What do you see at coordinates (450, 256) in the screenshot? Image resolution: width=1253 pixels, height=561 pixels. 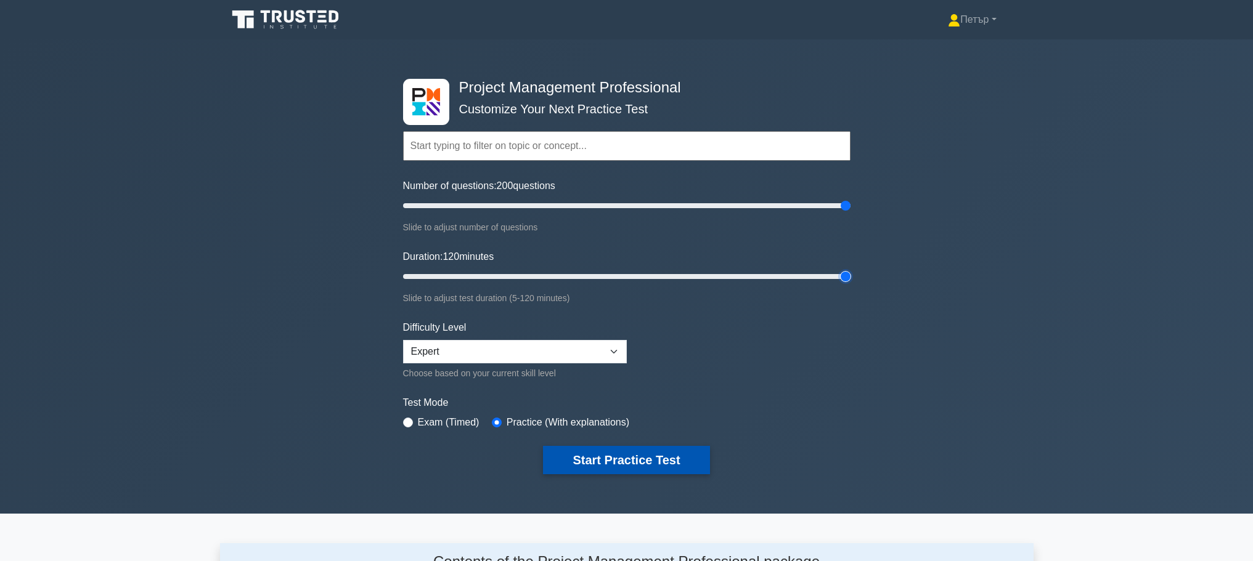 I see `span: 120` at bounding box center [450, 256].